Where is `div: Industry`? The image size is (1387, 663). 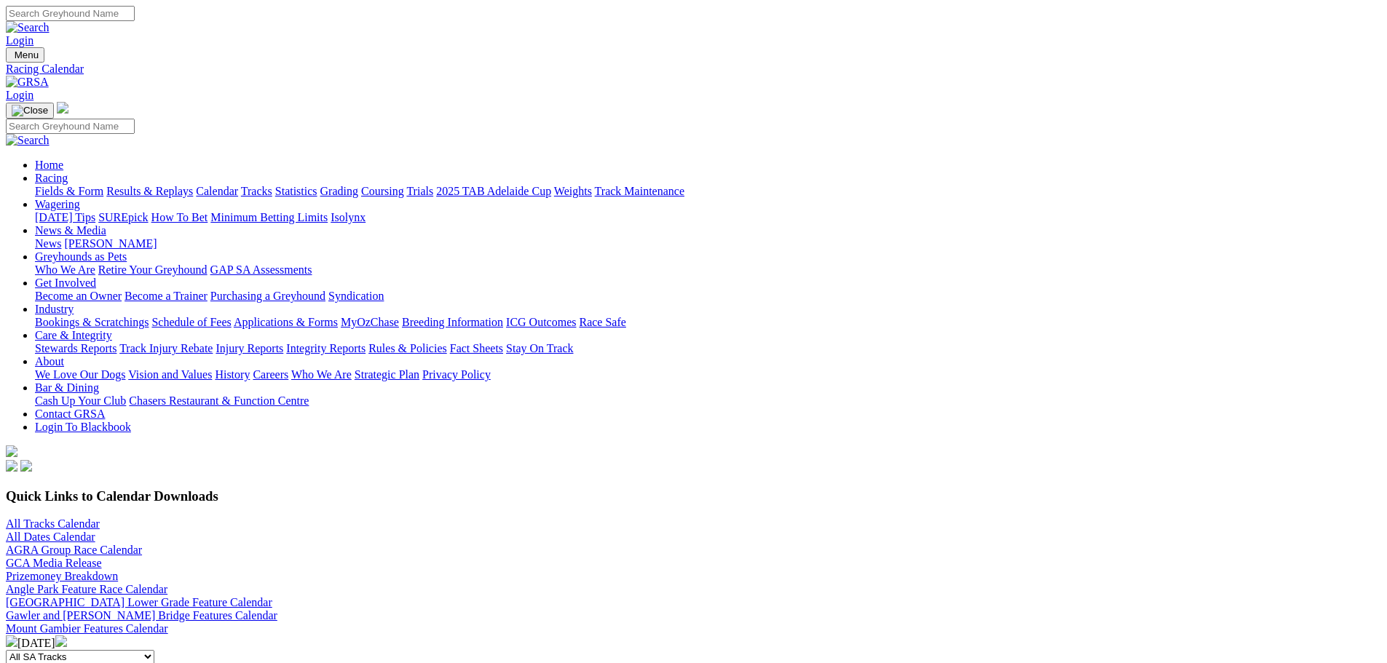 div: Industry is located at coordinates (708, 323).